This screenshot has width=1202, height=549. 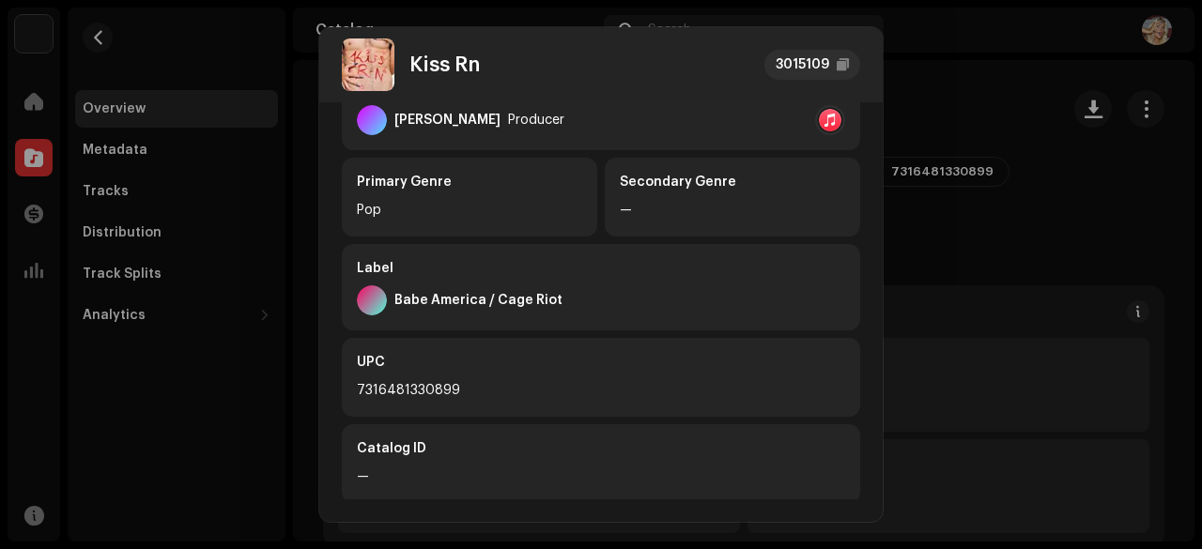 What do you see at coordinates (469, 210) in the screenshot?
I see `div: Pop` at bounding box center [469, 210].